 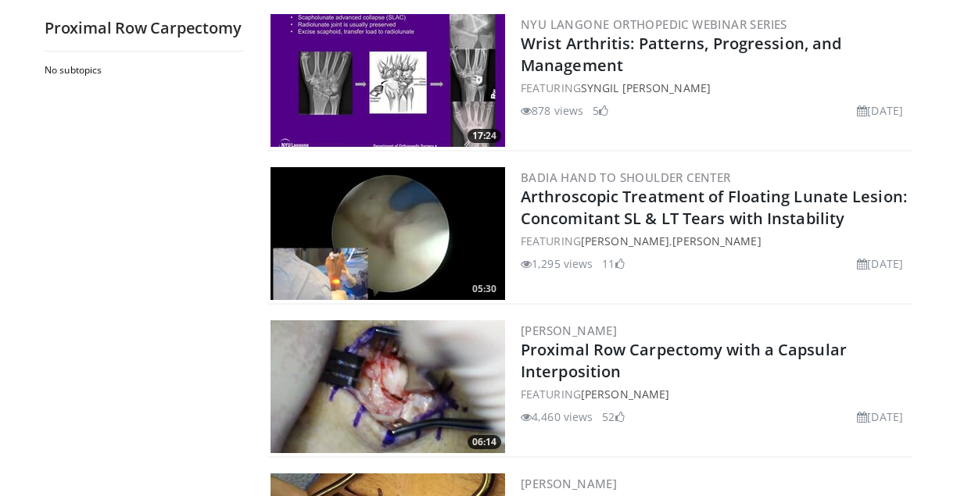 I want to click on a: NYU Langone Orthopedic Webinar Series, so click(x=653, y=24).